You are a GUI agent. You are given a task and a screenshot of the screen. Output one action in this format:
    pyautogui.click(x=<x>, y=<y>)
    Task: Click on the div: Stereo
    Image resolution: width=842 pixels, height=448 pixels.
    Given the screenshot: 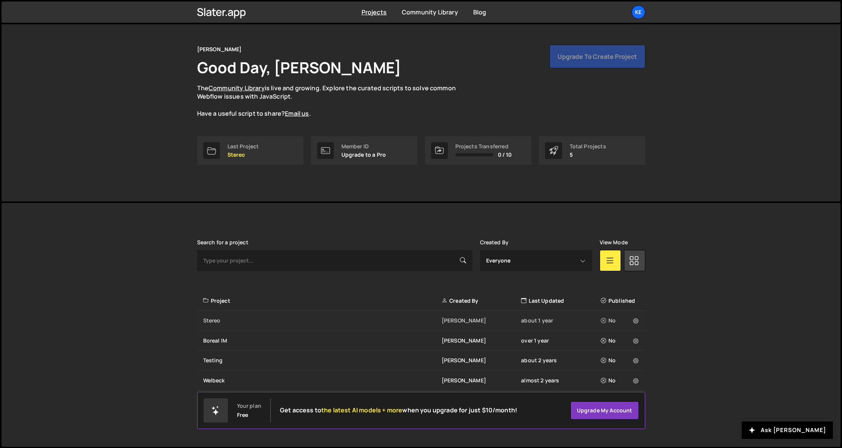 What is the action you would take?
    pyautogui.click(x=322, y=321)
    